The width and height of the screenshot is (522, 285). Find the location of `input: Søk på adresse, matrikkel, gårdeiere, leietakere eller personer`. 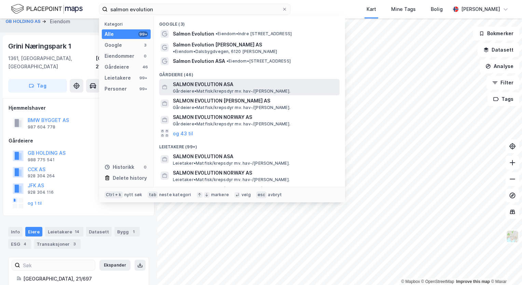

input: Søk på adresse, matrikkel, gårdeiere, leietakere eller personer is located at coordinates (195, 9).